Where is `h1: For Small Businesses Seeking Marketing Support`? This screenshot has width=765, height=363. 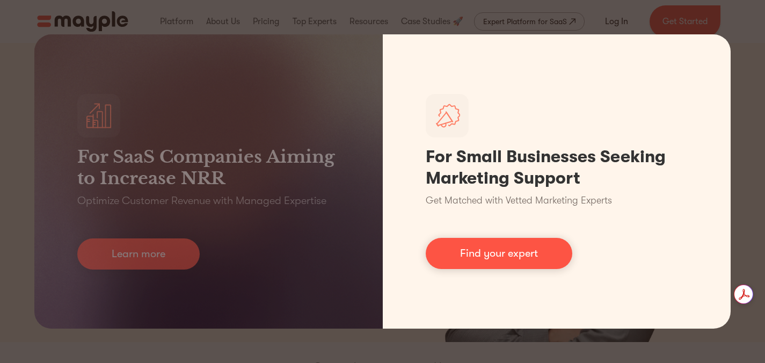 h1: For Small Businesses Seeking Marketing Support is located at coordinates (557, 168).